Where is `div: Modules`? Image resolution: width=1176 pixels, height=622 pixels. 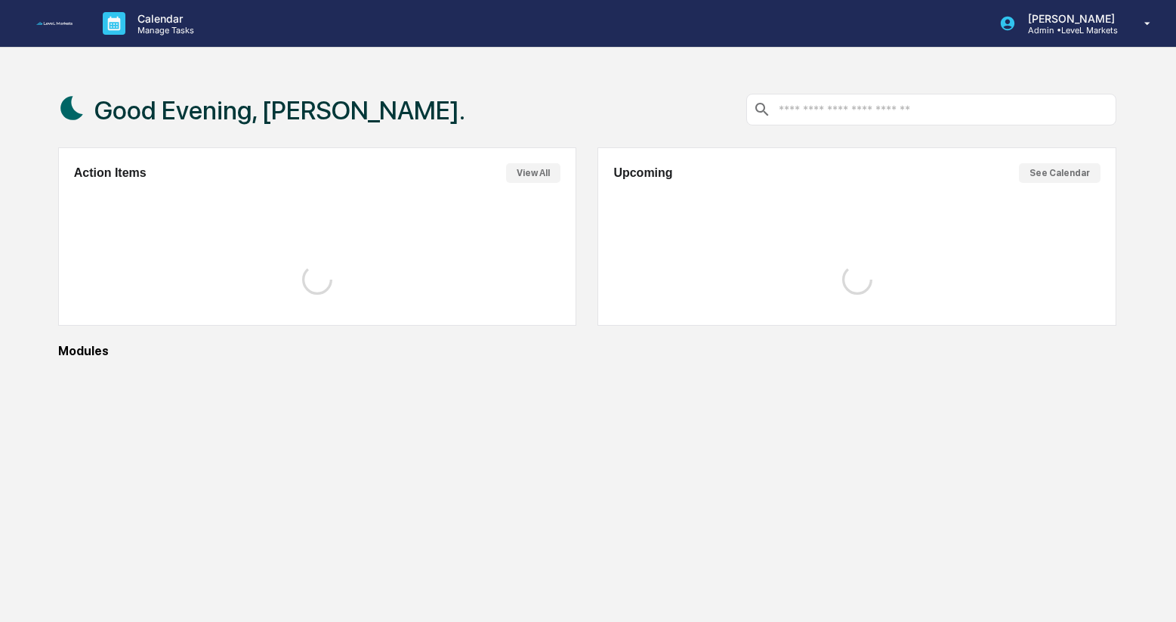 div: Modules is located at coordinates (587, 350).